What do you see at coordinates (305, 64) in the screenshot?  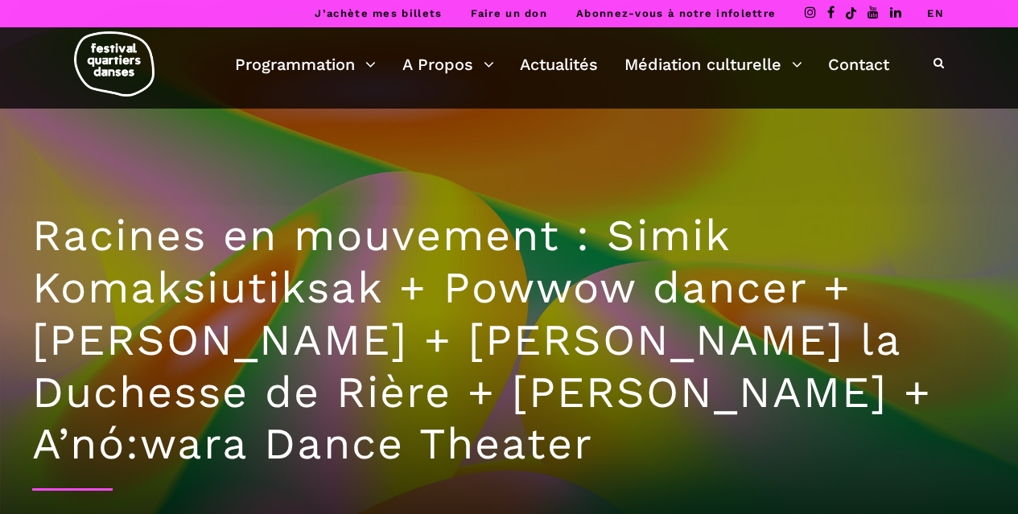 I see `a: Programmation` at bounding box center [305, 64].